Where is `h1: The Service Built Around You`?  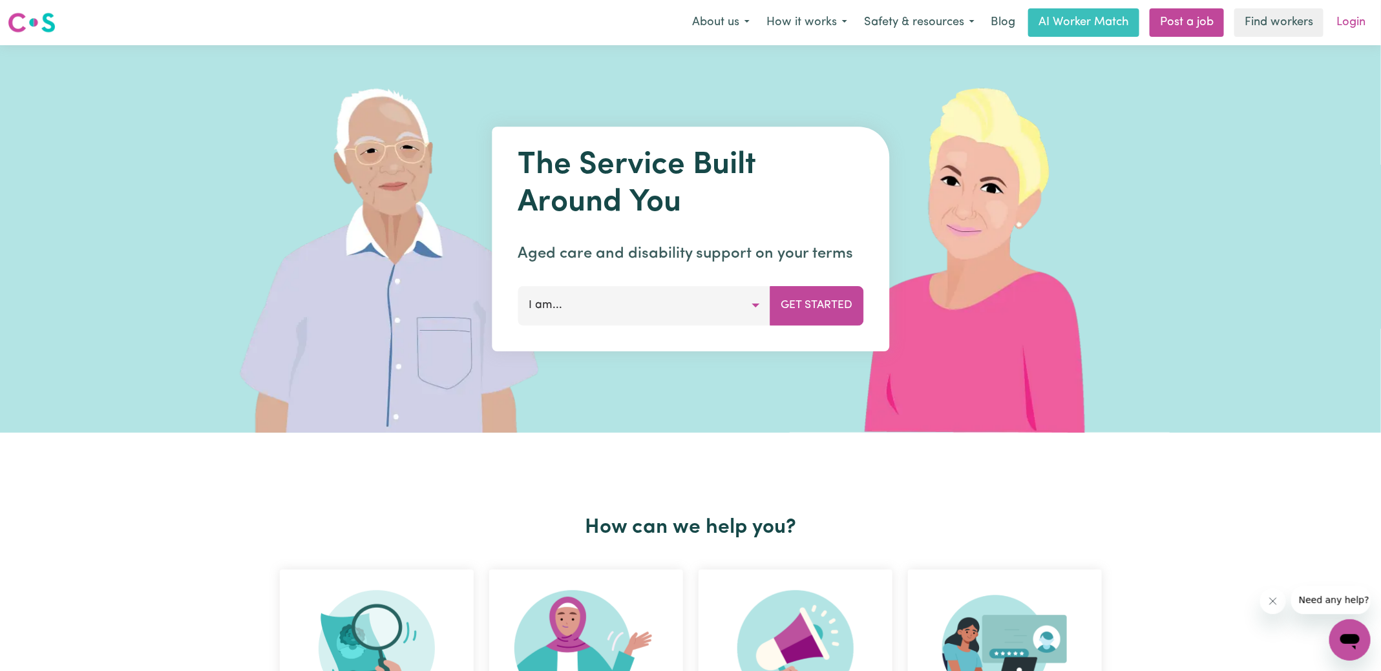 h1: The Service Built Around You is located at coordinates (690, 184).